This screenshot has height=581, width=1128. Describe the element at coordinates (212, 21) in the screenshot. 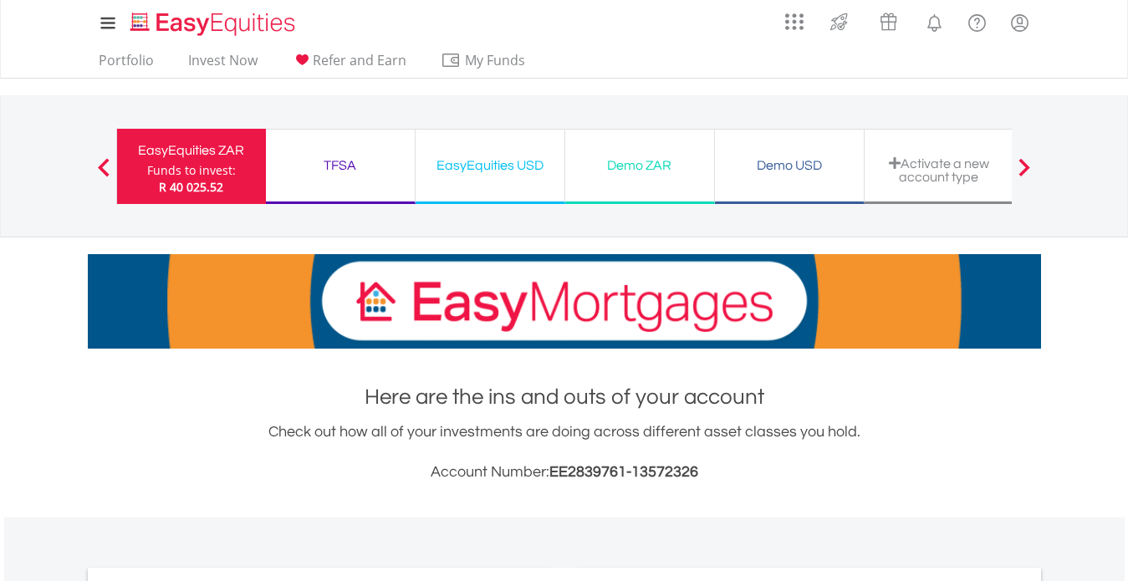

I see `a: Home page` at that location.